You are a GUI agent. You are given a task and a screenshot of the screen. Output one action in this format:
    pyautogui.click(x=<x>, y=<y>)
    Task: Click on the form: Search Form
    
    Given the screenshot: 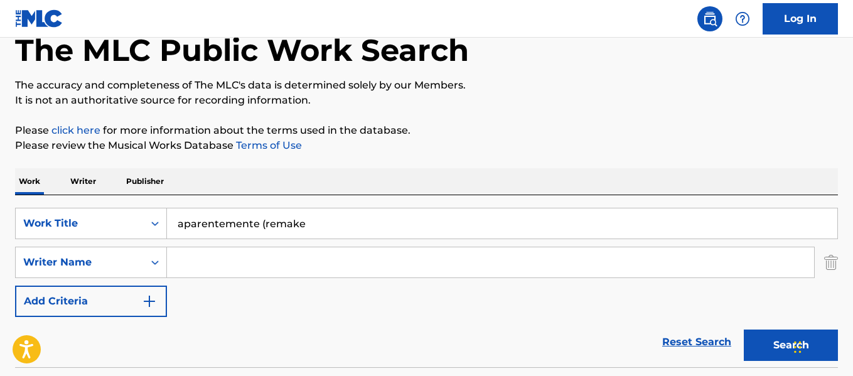 What is the action you would take?
    pyautogui.click(x=426, y=287)
    